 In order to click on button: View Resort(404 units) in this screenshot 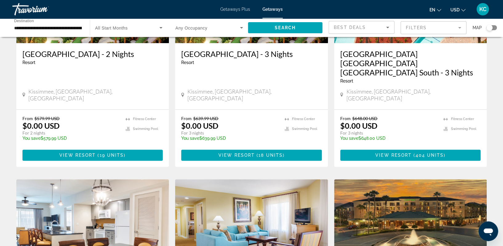, I will do `click(411, 155)`.